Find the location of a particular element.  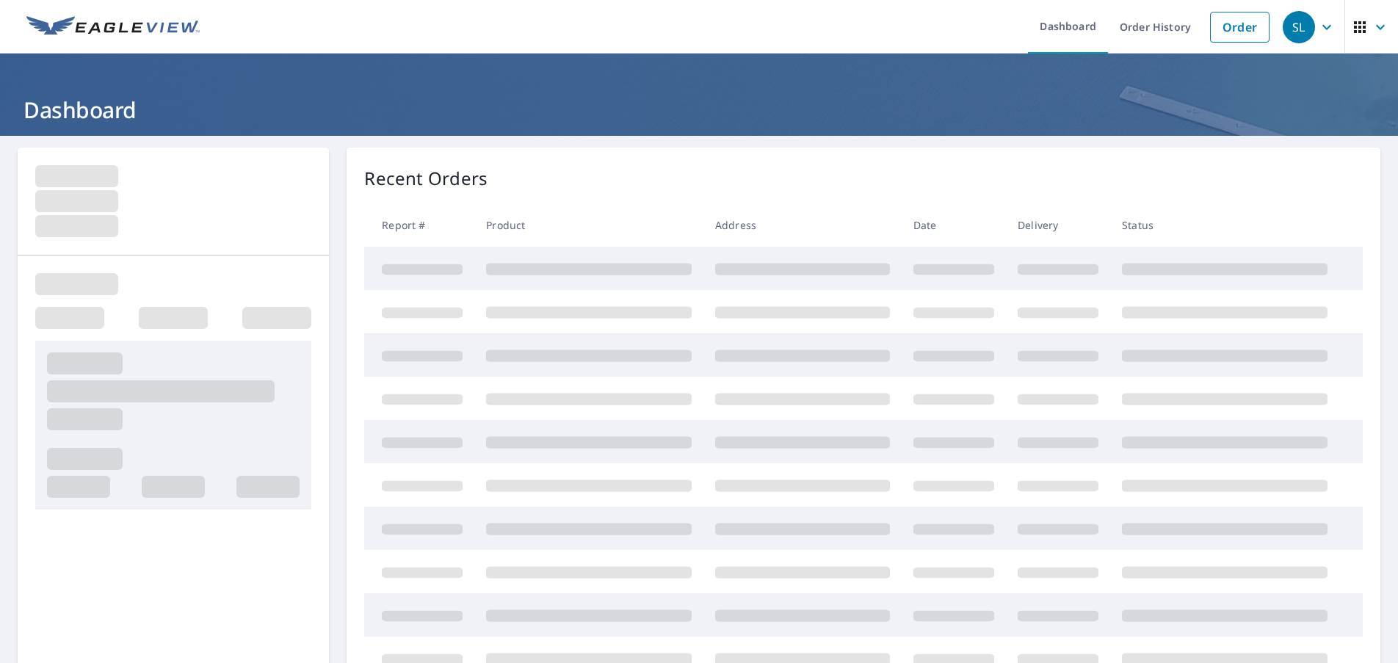

h1: Dashboard is located at coordinates (699, 109).